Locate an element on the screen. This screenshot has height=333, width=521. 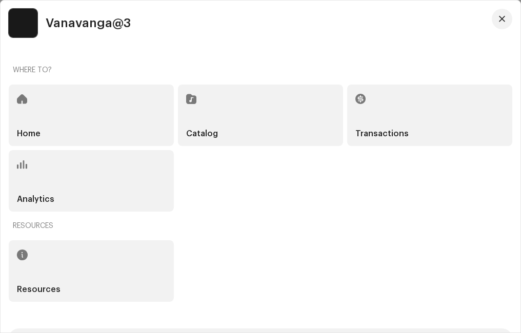
div: Where to? is located at coordinates (261, 70).